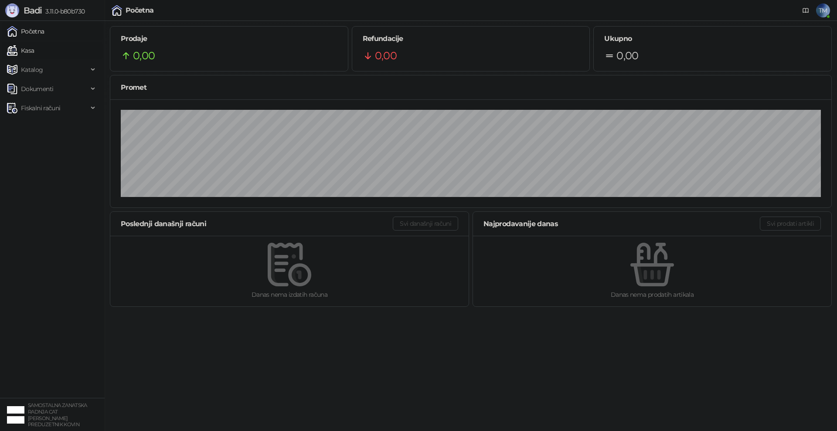 The width and height of the screenshot is (837, 431). What do you see at coordinates (791, 224) in the screenshot?
I see `button: Svi prodati artikli` at bounding box center [791, 224].